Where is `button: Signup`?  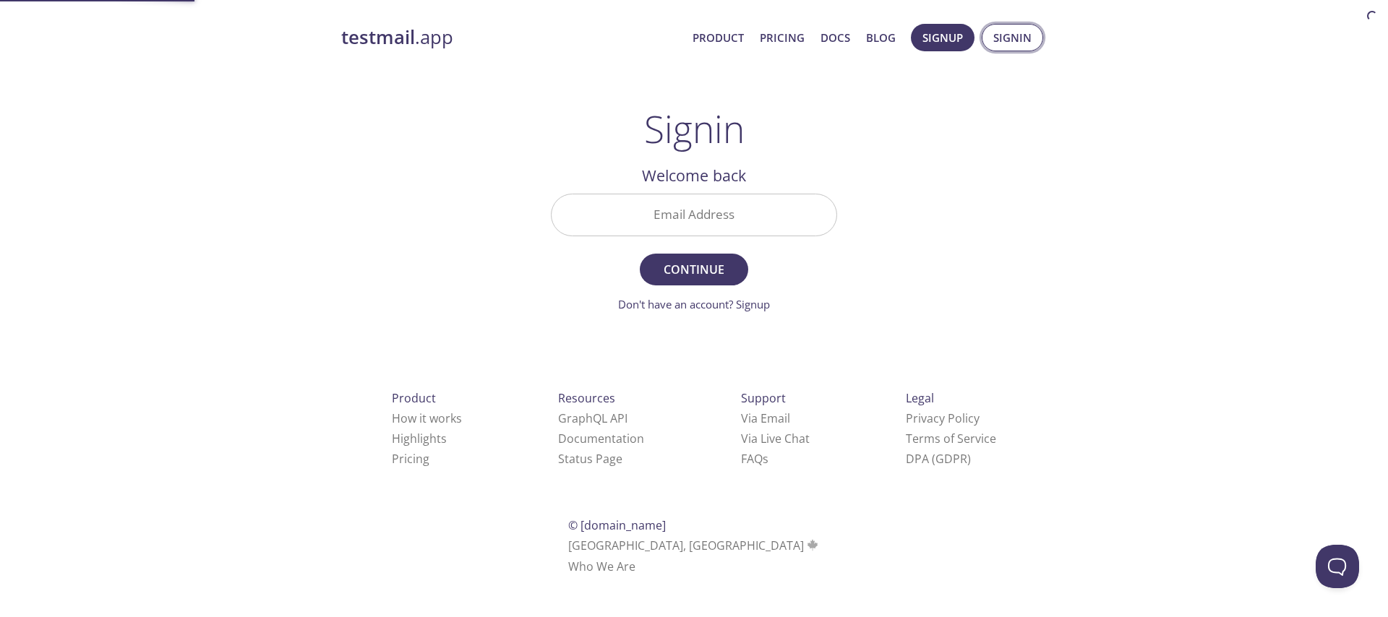 button: Signup is located at coordinates (943, 38).